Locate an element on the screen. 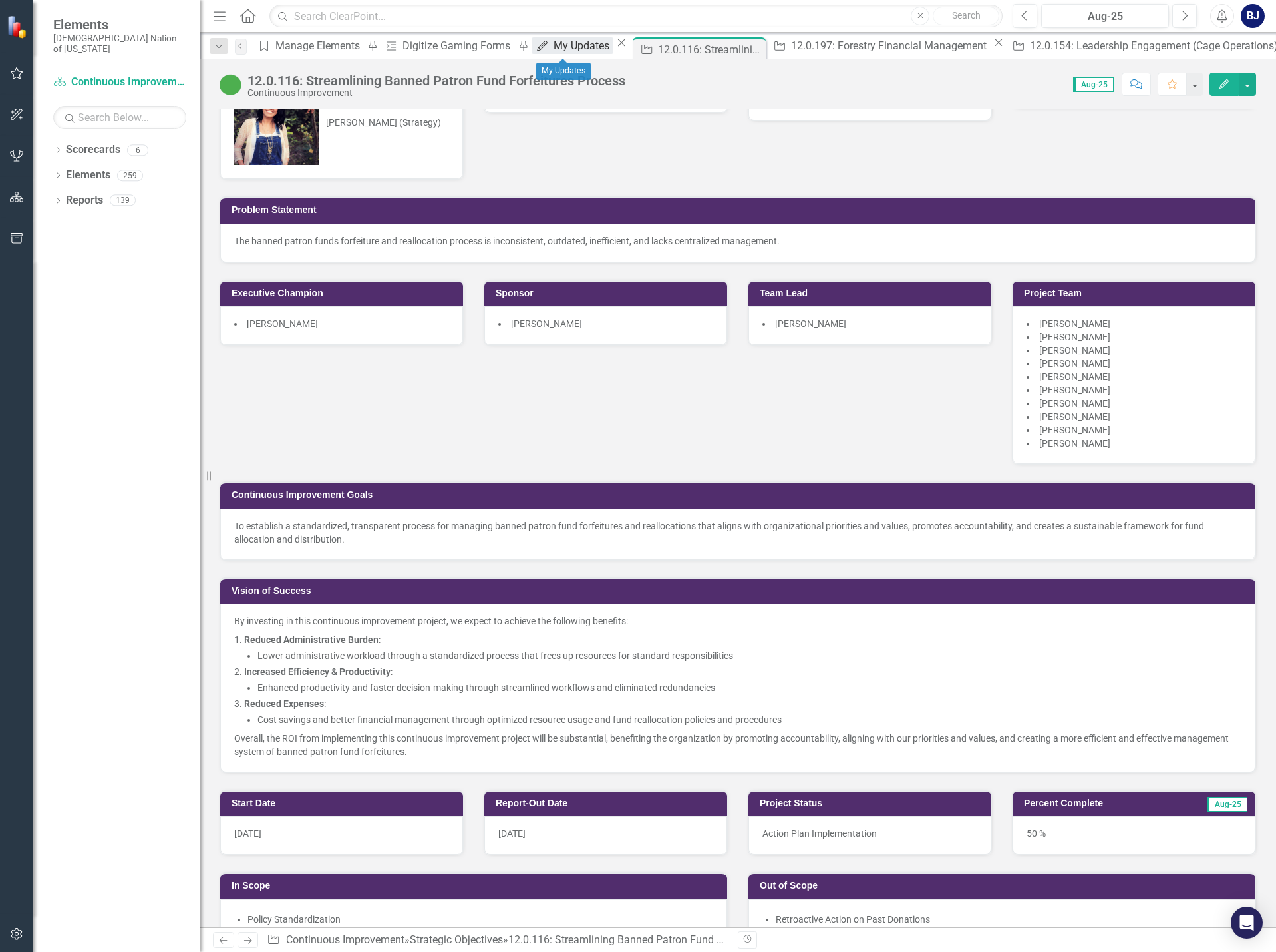  strong: Increased Efficiency & Productivity is located at coordinates (318, 671).